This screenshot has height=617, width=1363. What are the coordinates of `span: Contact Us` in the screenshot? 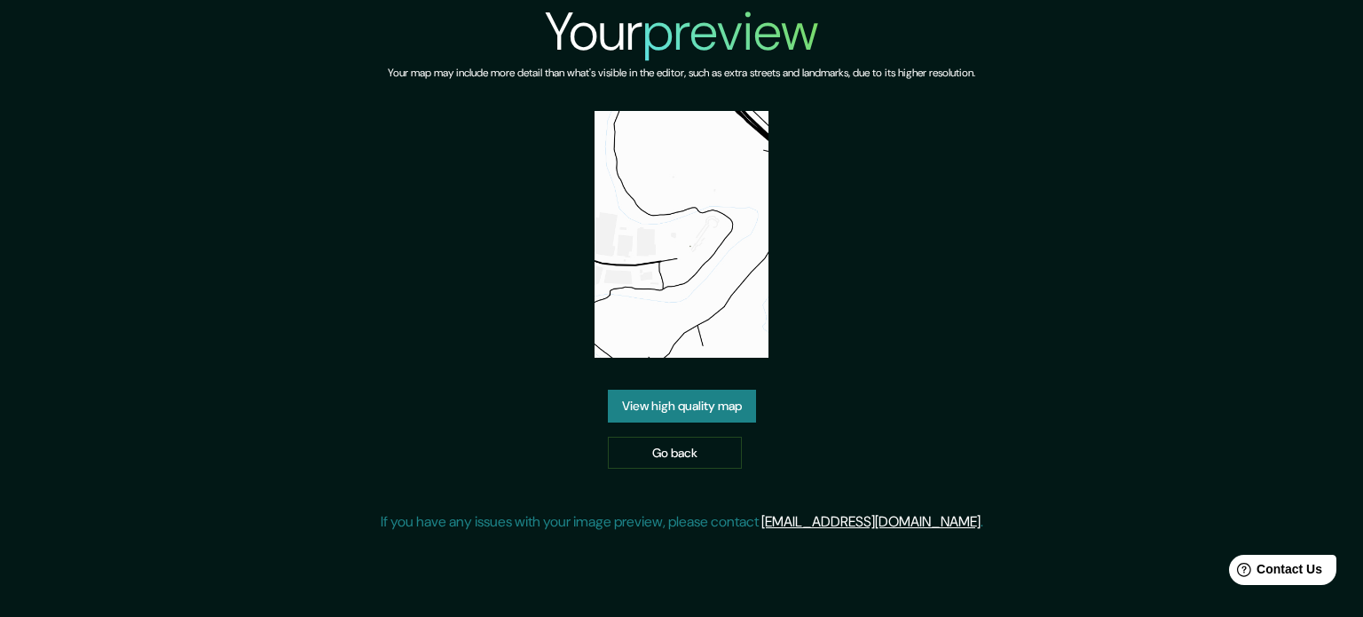 It's located at (84, 21).